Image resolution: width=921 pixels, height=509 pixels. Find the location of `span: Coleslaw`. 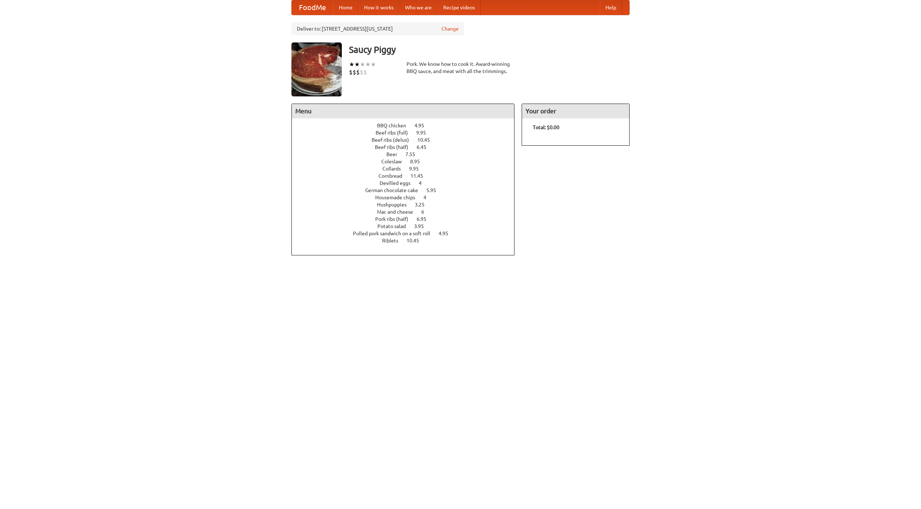

span: Coleslaw is located at coordinates (395, 161).